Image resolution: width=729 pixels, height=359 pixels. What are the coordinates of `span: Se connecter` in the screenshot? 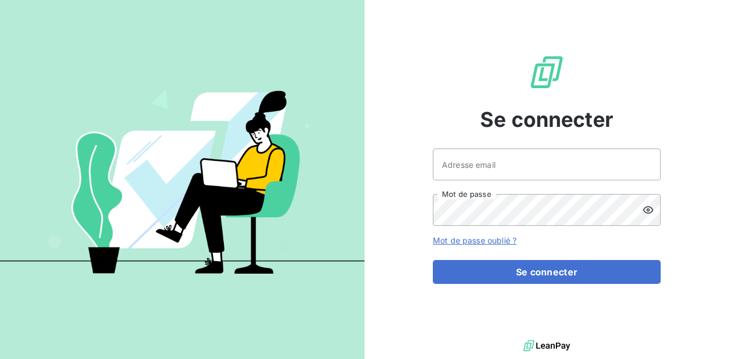 It's located at (547, 120).